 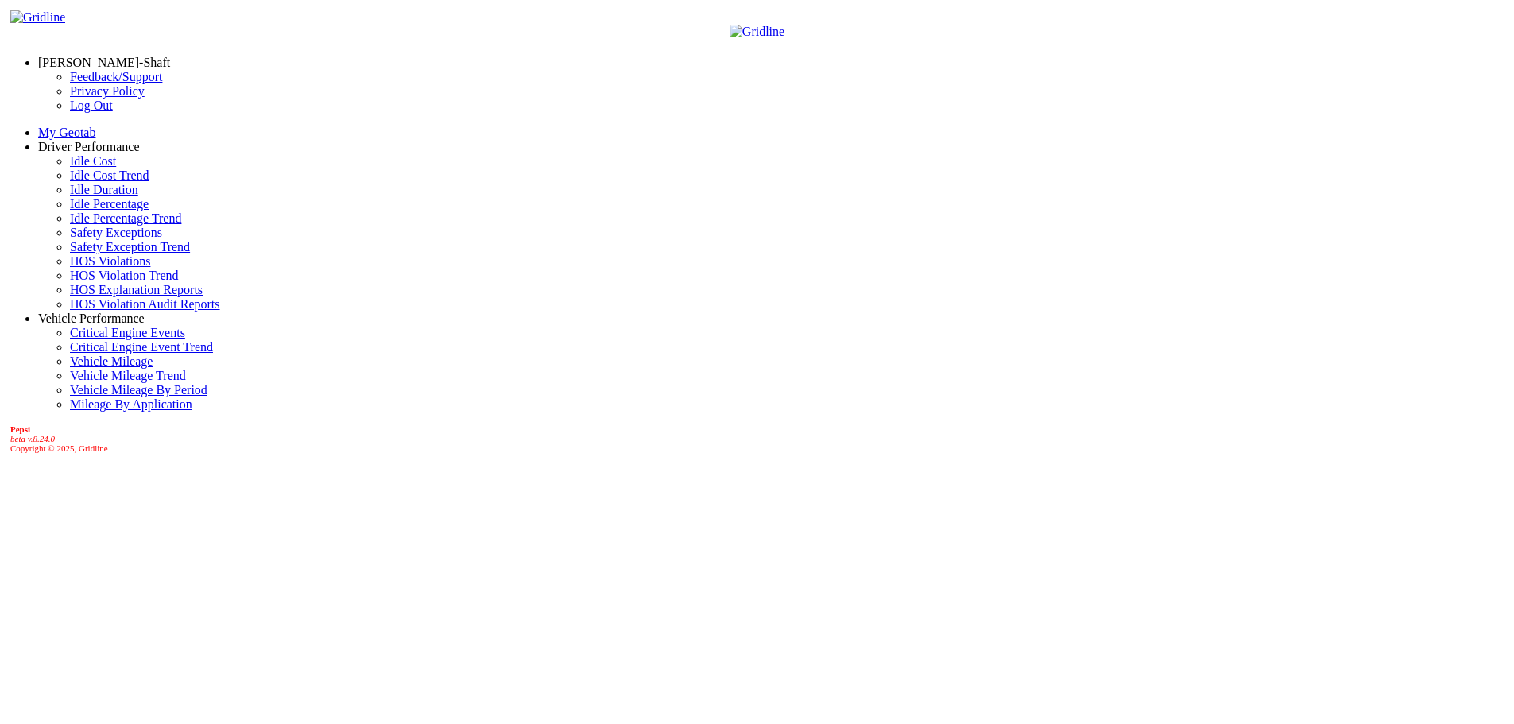 I want to click on a: Idle Duration, so click(x=104, y=189).